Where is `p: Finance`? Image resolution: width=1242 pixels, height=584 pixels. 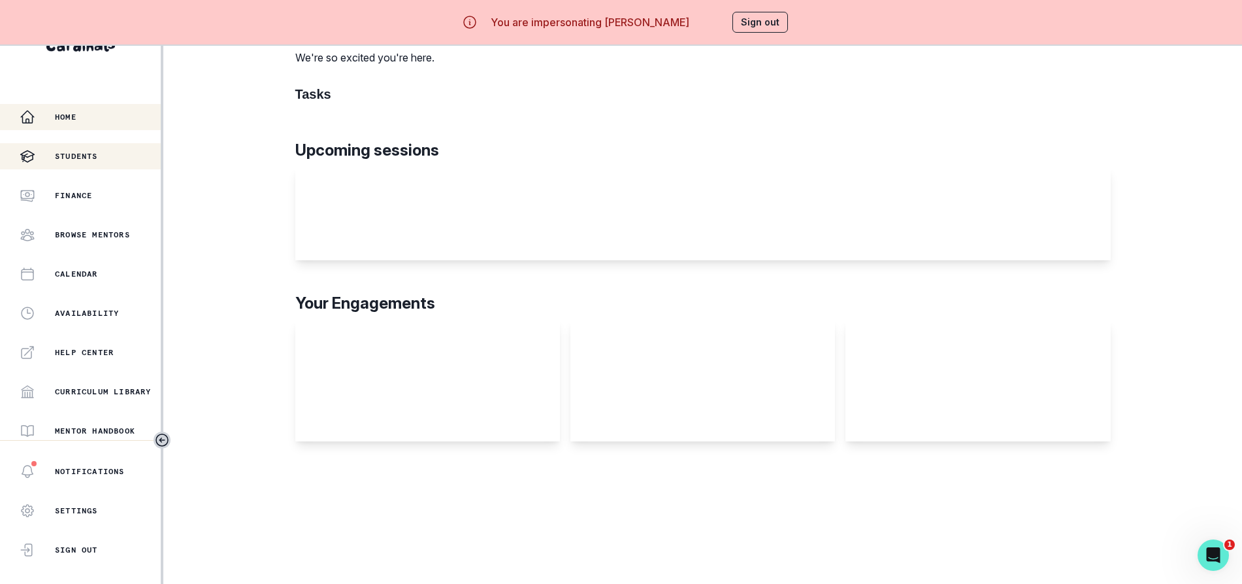 p: Finance is located at coordinates (73, 195).